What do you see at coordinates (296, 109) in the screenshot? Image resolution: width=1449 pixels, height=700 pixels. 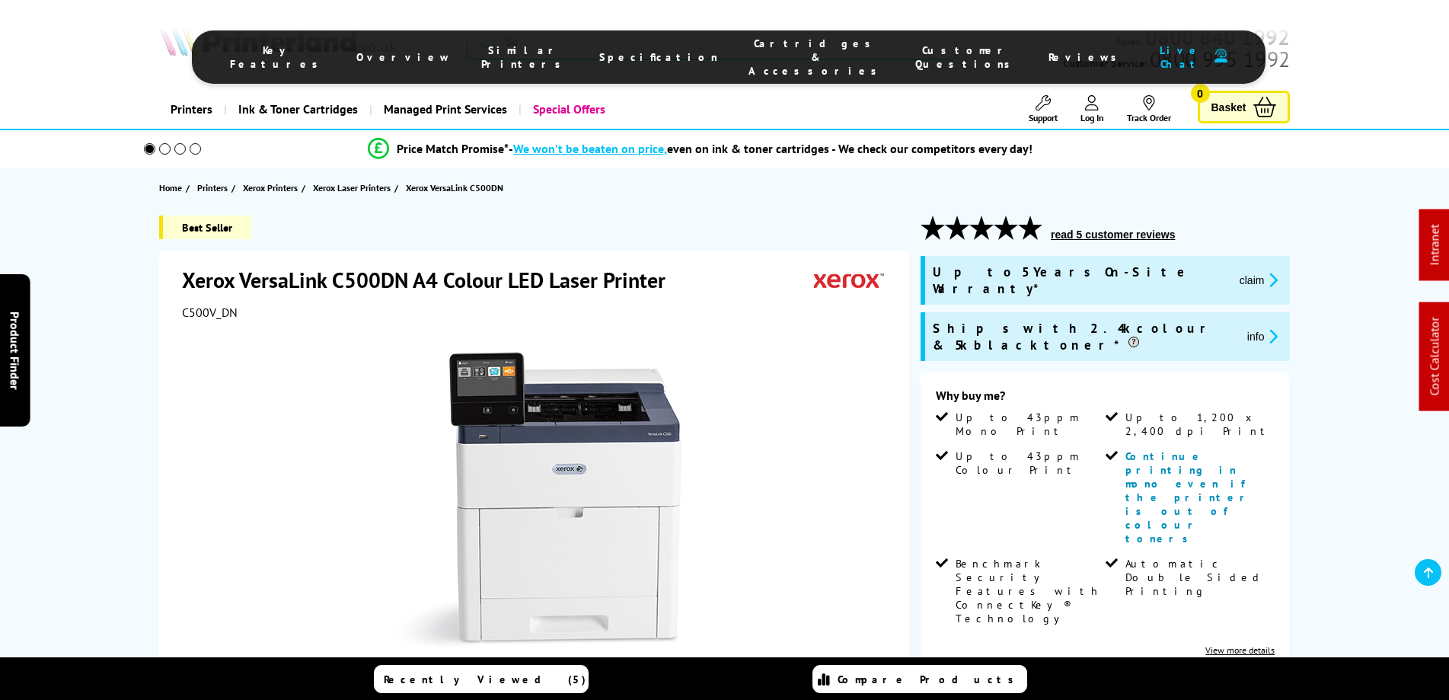 I see `a: Ink & Toner Cartridges` at bounding box center [296, 109].